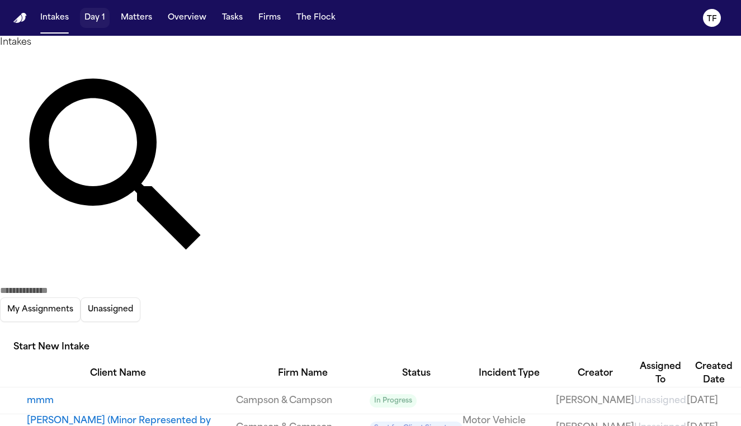 This screenshot has width=741, height=426. I want to click on div: Creator, so click(595, 373).